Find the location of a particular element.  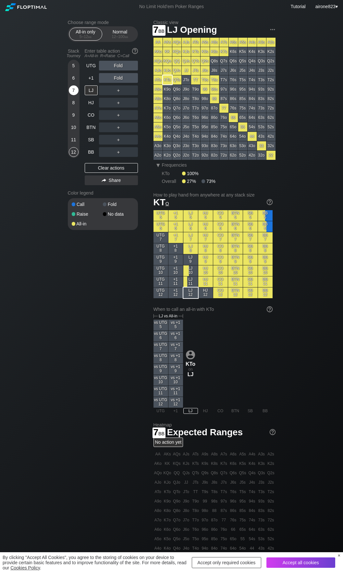

div: LJ 7 is located at coordinates (191, 237).